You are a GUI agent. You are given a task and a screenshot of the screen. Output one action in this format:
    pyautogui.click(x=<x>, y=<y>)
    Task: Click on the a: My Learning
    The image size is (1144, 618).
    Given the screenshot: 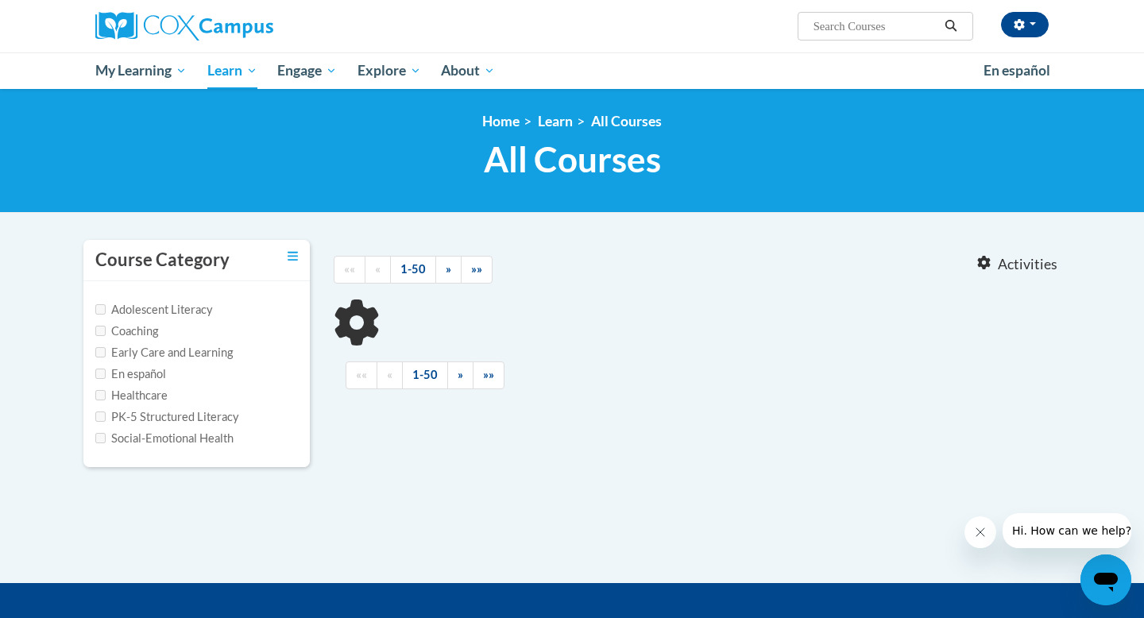 What is the action you would take?
    pyautogui.click(x=141, y=71)
    